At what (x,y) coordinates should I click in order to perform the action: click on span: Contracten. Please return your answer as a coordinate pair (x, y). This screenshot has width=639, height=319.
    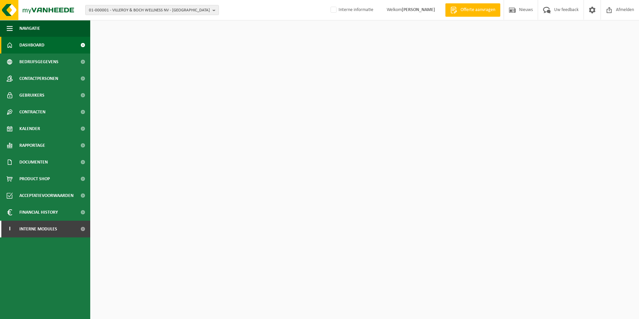
    Looking at the image, I should click on (32, 112).